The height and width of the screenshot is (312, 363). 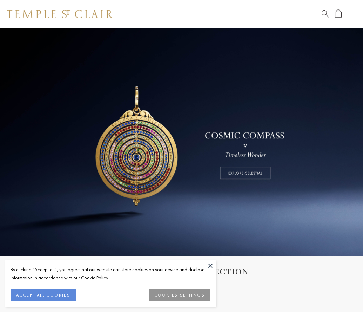 I want to click on a: Open Shopping Bag, so click(x=338, y=14).